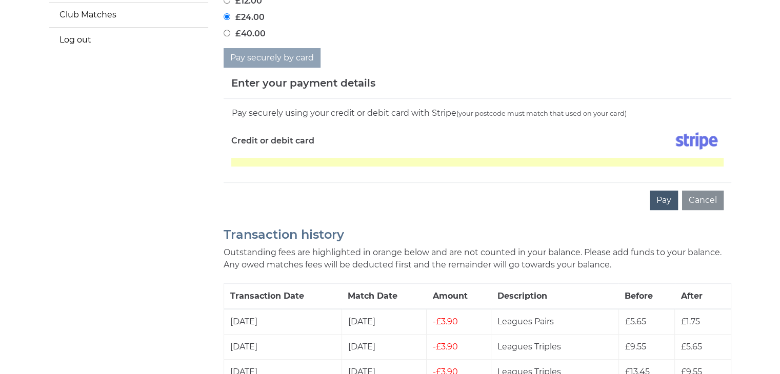 This screenshot has width=780, height=374. What do you see at coordinates (554, 297) in the screenshot?
I see `th: Description` at bounding box center [554, 297].